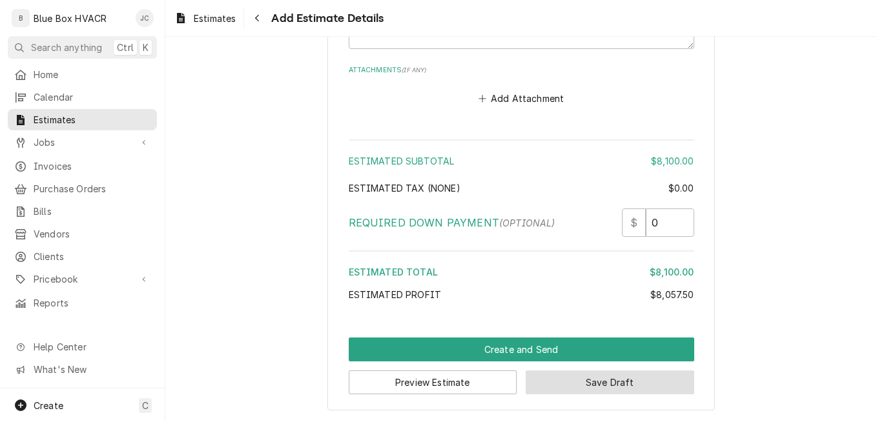  Describe the element at coordinates (91, 347) in the screenshot. I see `span: Help Center` at that location.